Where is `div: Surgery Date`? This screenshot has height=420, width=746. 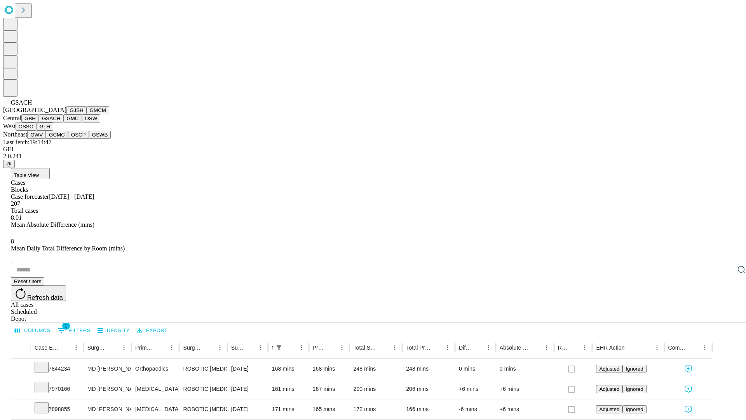 div: Surgery Date is located at coordinates (238, 348).